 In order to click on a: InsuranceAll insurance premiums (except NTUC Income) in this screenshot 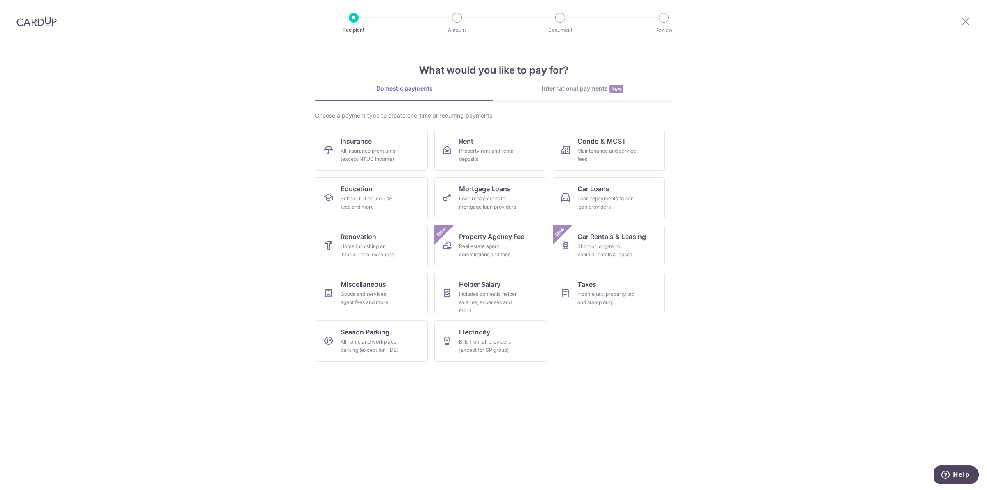, I will do `click(372, 150)`.